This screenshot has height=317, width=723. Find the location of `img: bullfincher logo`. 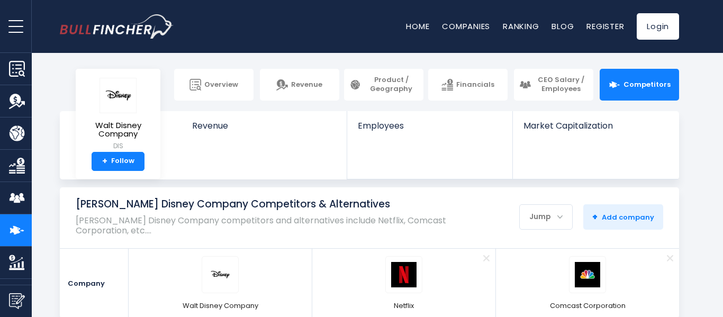

img: bullfincher logo is located at coordinates (116, 26).